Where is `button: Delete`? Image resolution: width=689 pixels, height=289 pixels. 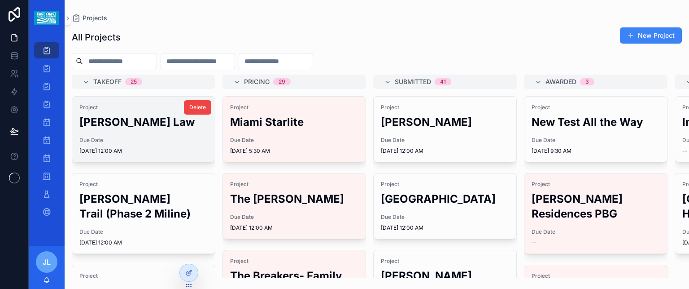
button: Delete is located at coordinates (197, 107).